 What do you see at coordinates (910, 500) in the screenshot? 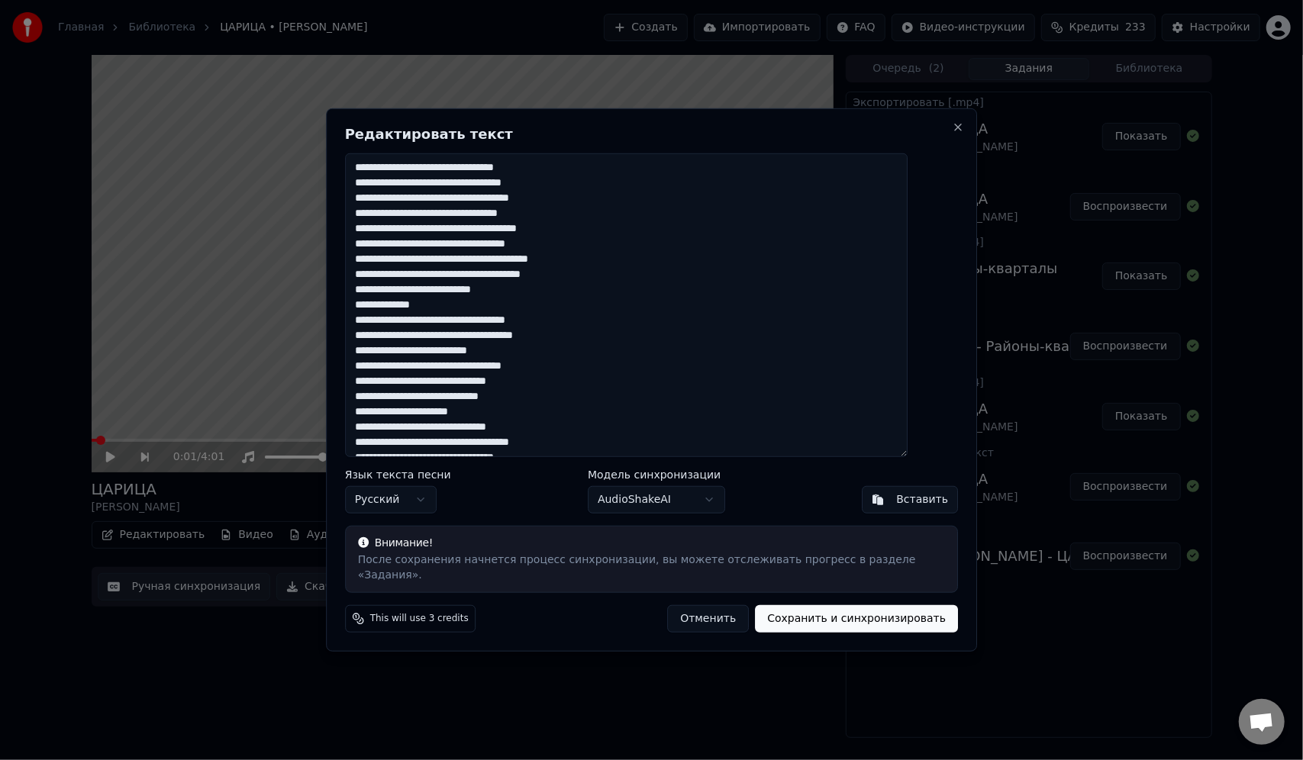
I see `button: Вставить` at bounding box center [910, 500].